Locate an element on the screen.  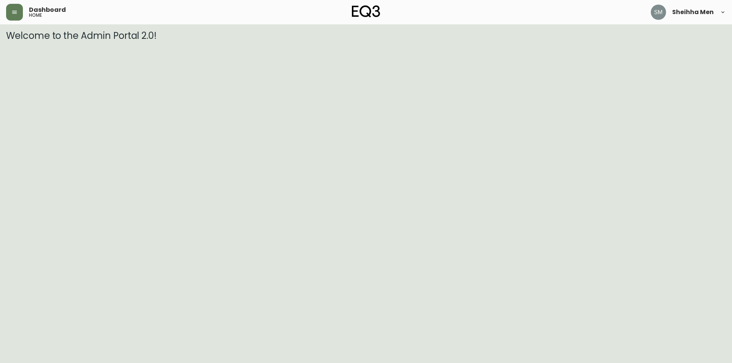
span: Sheihha Men is located at coordinates (693, 12).